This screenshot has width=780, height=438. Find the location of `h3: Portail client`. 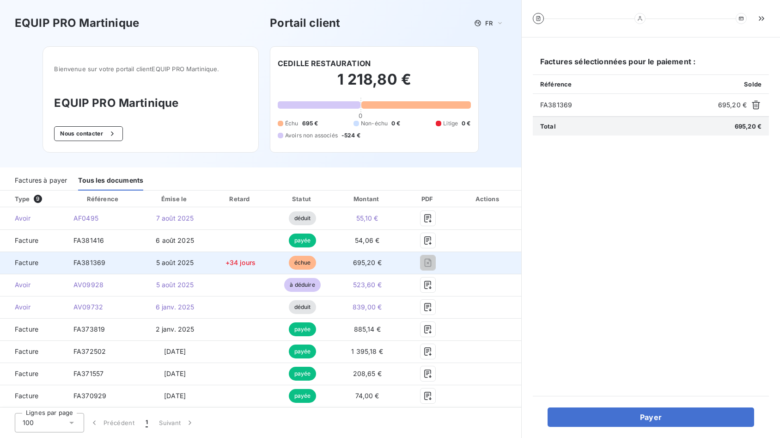

h3: Portail client is located at coordinates (305, 23).